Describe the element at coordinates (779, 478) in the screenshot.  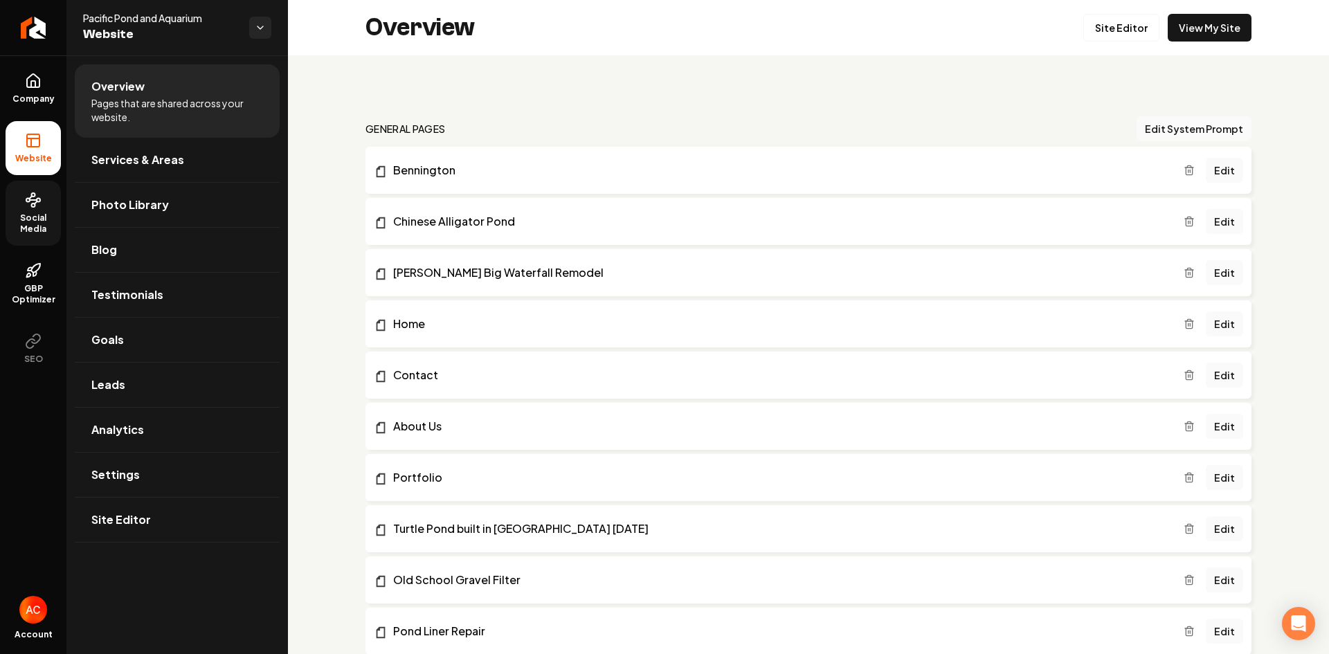
I see `a: Portfolio` at that location.